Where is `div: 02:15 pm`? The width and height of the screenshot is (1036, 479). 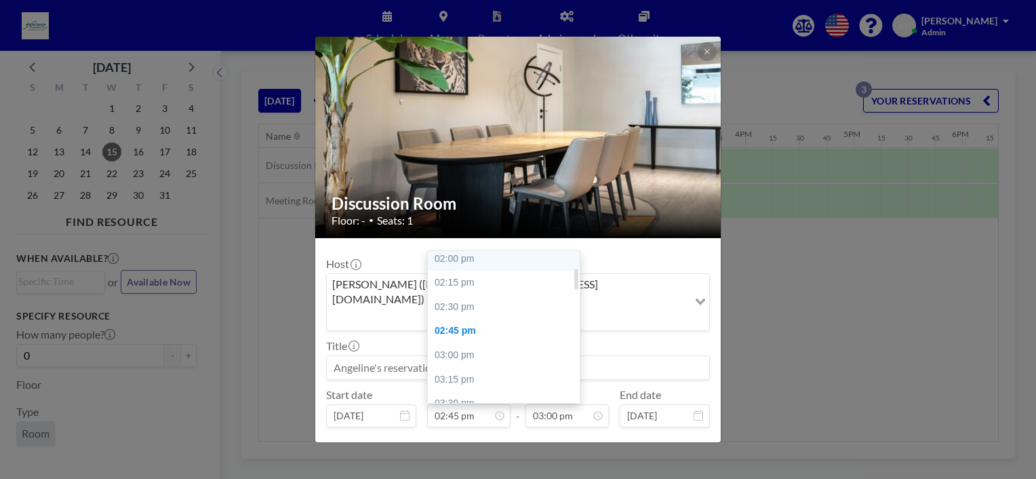
div: 02:15 pm is located at coordinates (507, 283).